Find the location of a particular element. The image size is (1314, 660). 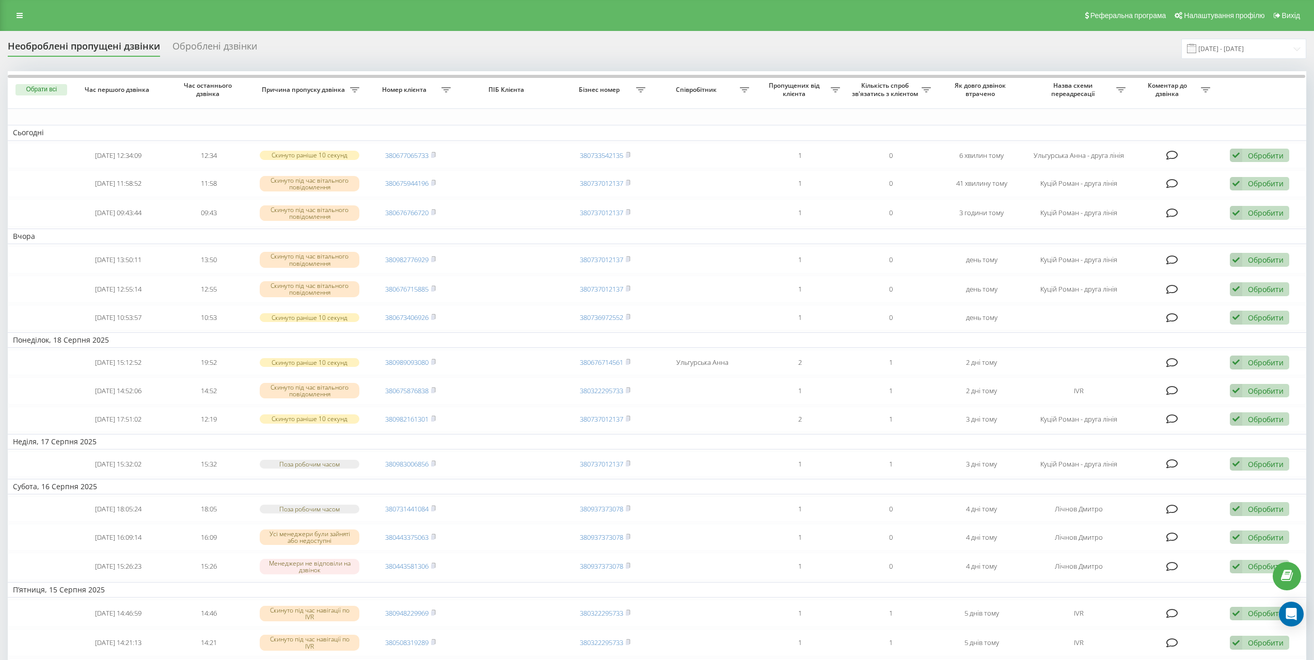

a: 380676714561 is located at coordinates (601, 362).